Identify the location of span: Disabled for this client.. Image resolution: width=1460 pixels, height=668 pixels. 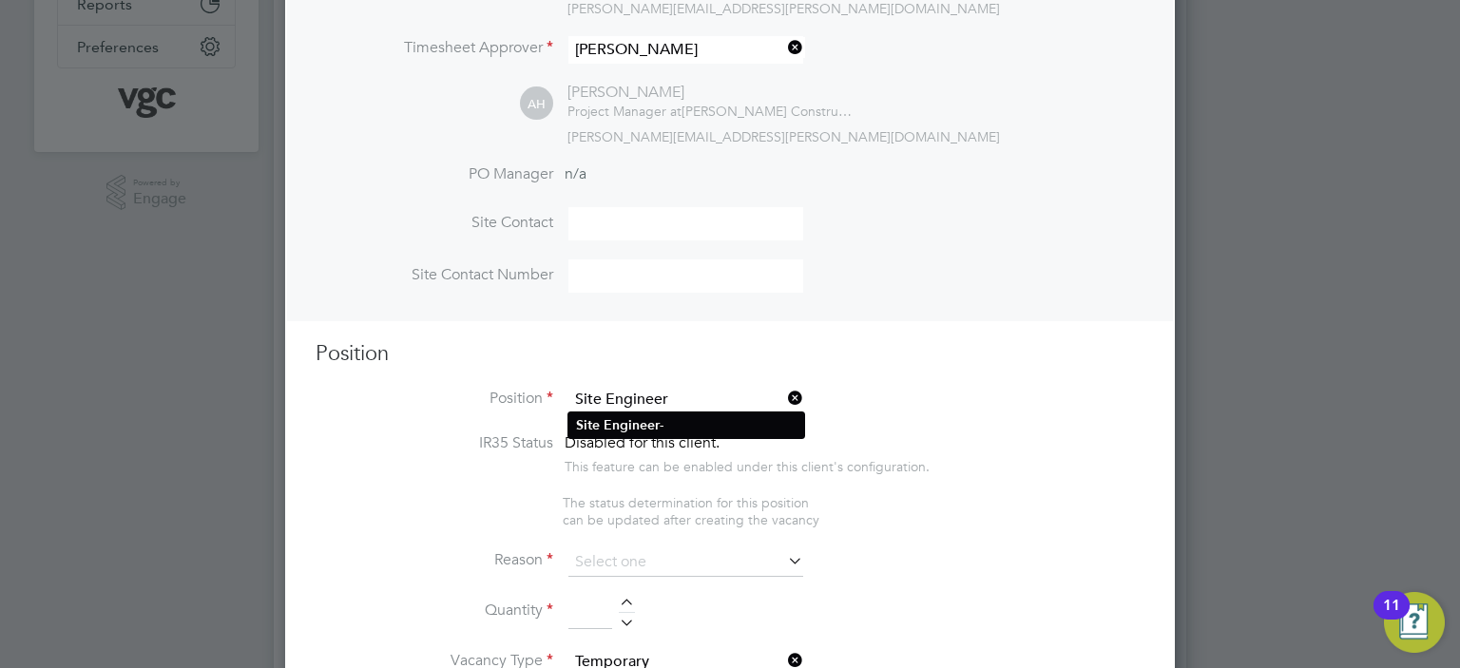
(641, 443).